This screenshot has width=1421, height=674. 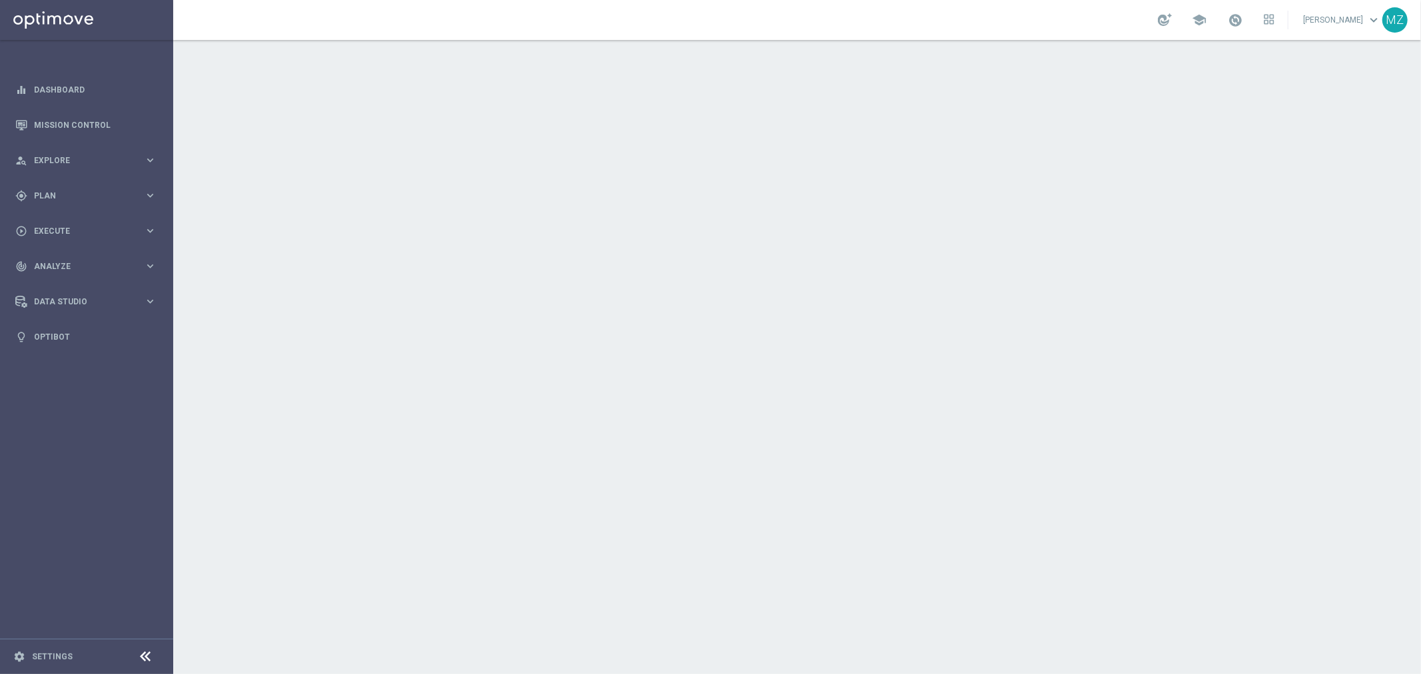 I want to click on div: lightbulb Optibot, so click(x=86, y=337).